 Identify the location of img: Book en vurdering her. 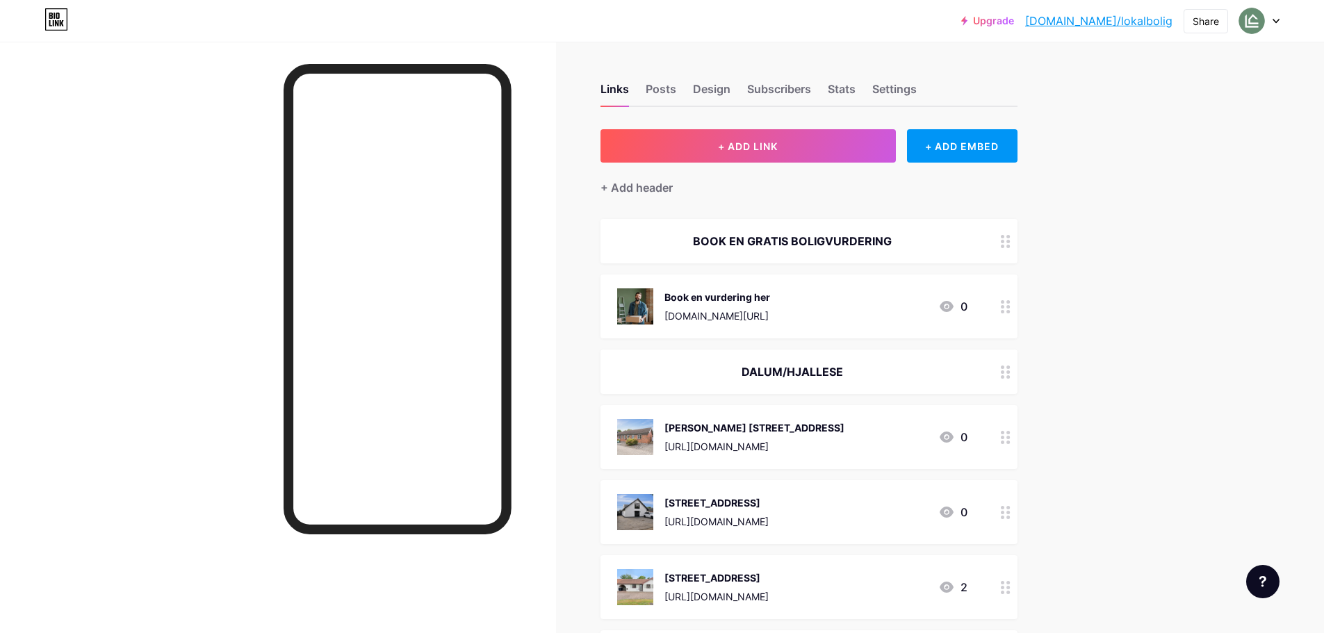
(635, 306).